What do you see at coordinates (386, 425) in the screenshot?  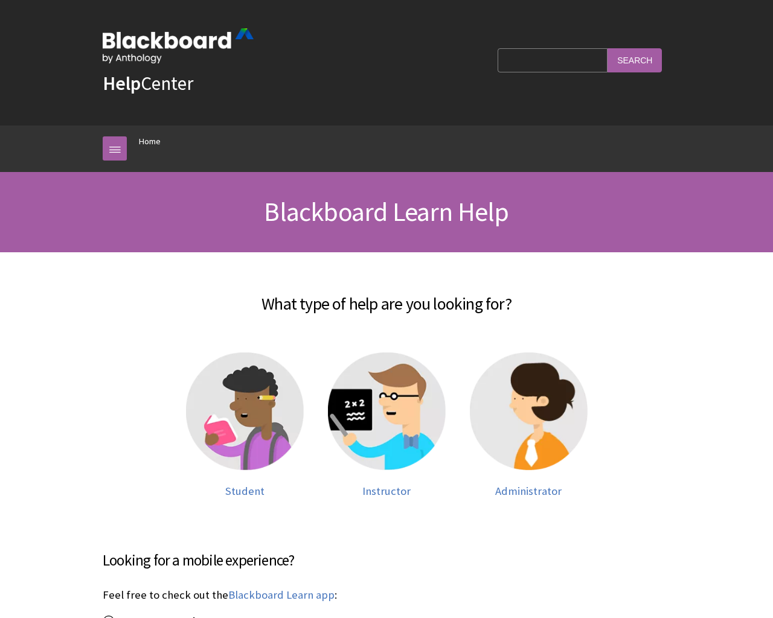 I see `a: Instructor help Instructor` at bounding box center [386, 425].